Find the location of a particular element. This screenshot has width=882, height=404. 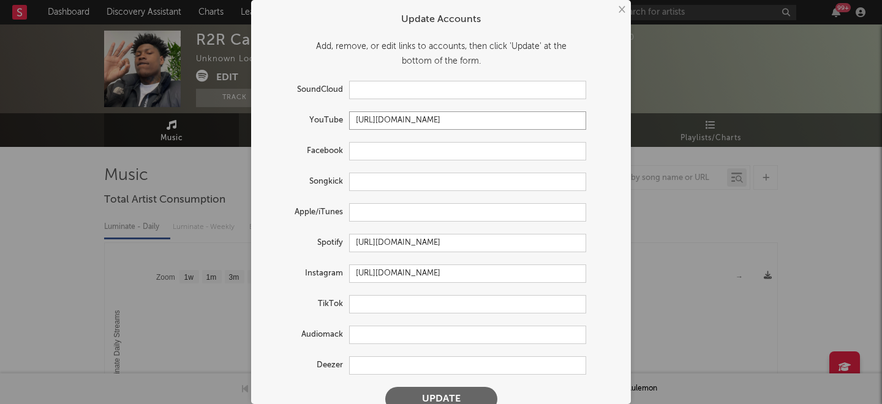

label: TikTok is located at coordinates (306, 304).